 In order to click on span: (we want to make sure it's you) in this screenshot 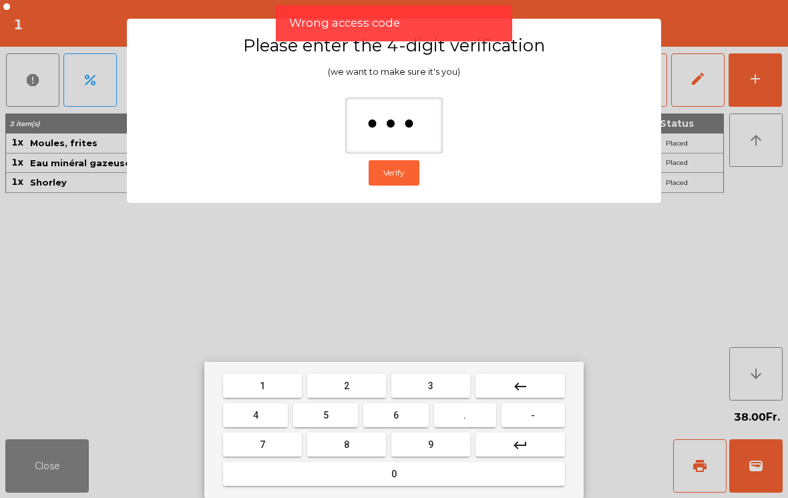, I will do `click(394, 71)`.